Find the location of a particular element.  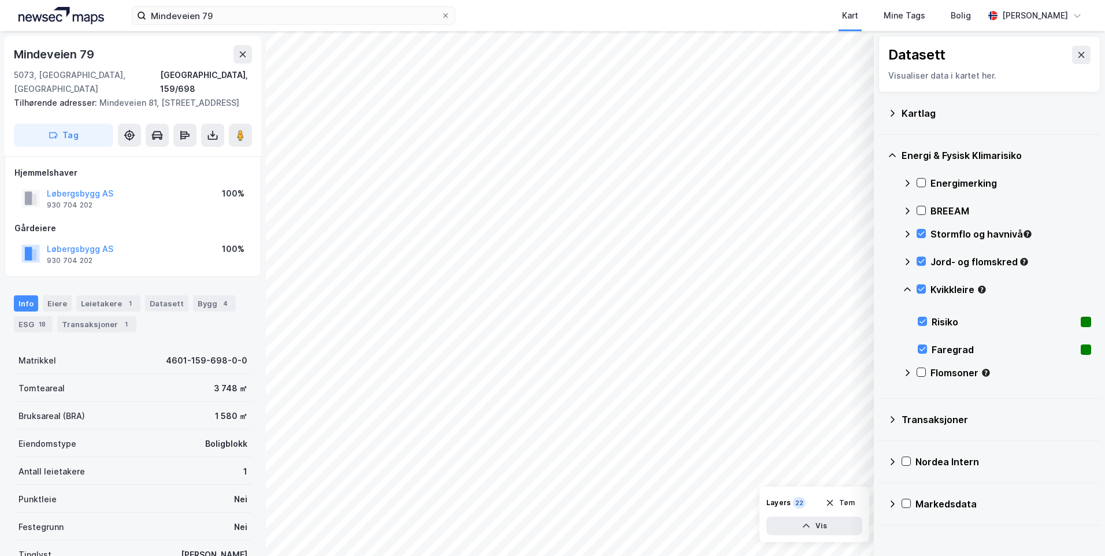

div: 18 is located at coordinates (42, 324).